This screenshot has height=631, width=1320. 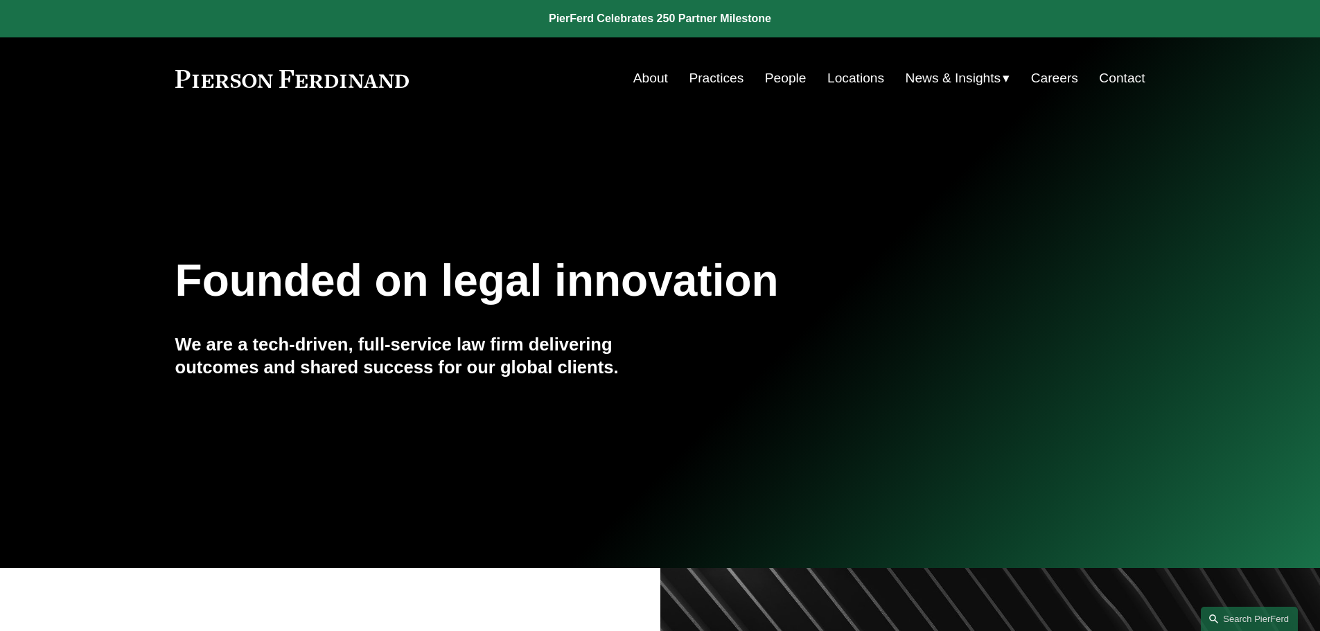 What do you see at coordinates (418, 355) in the screenshot?
I see `h4: We are a tech-driven, full-service law firm delivering outcomes and shared success for our global...` at bounding box center [418, 355].